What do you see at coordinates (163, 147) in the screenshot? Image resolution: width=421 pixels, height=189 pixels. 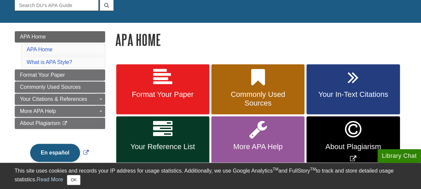 I see `span: Your Reference List` at bounding box center [163, 147].